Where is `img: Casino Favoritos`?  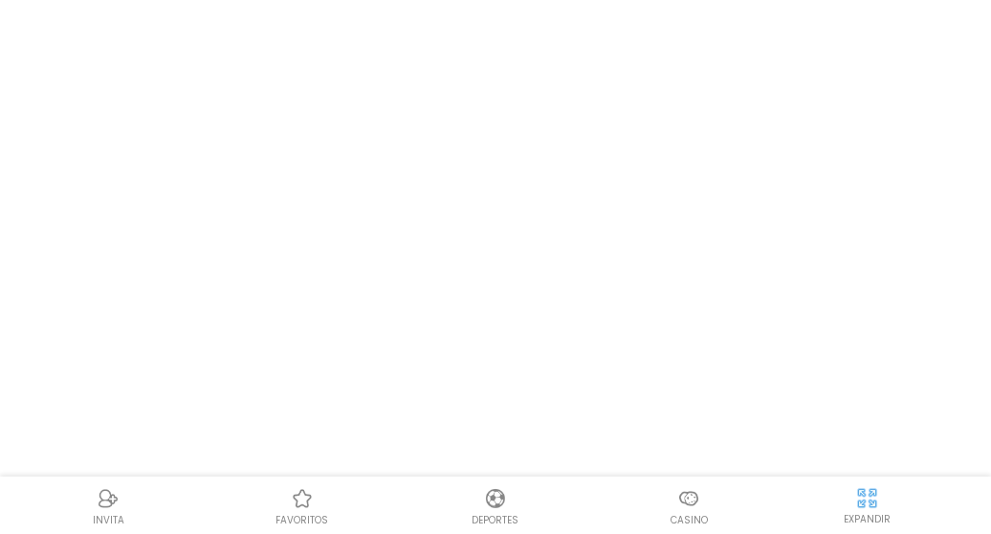 img: Casino Favoritos is located at coordinates (302, 498).